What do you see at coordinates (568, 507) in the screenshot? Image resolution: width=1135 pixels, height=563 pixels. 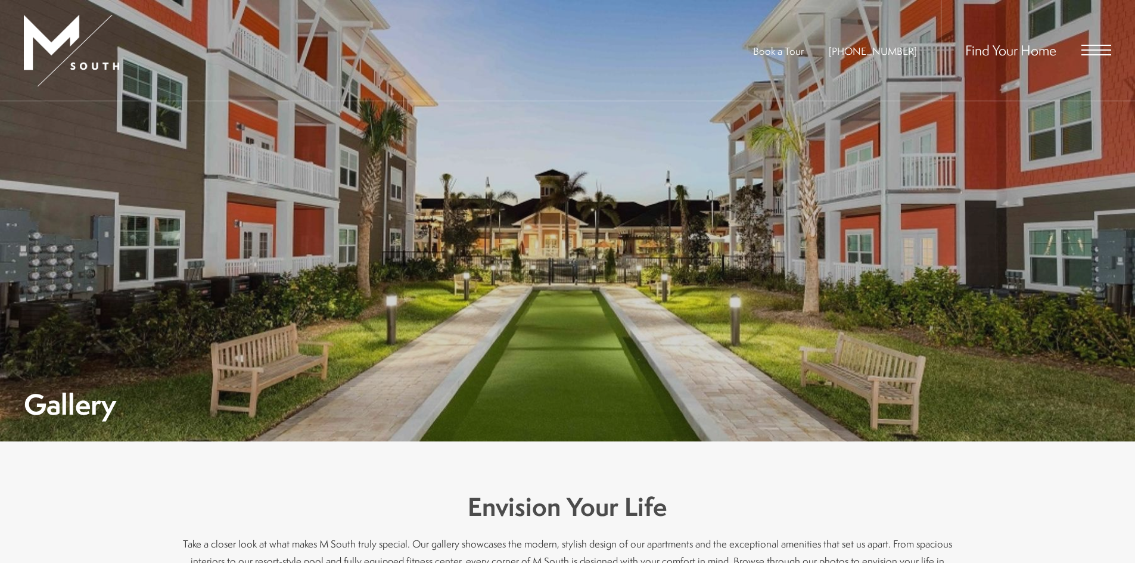 I see `h3: Envision Your Life` at bounding box center [568, 507].